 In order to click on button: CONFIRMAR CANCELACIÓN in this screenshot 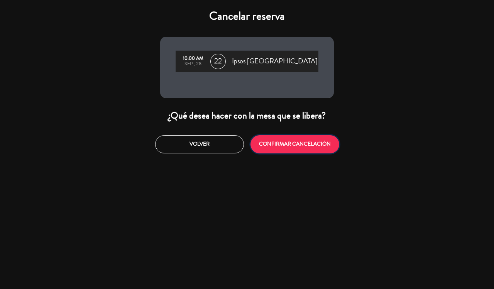, I will do `click(295, 144)`.